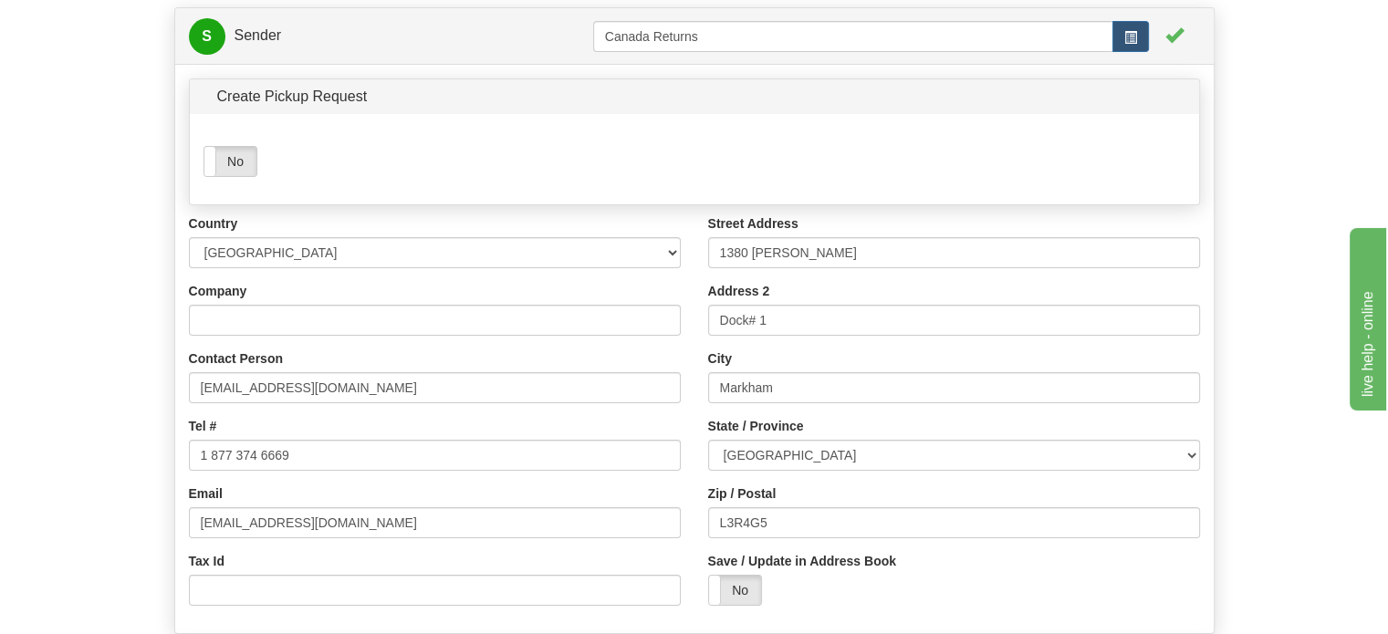 The width and height of the screenshot is (1388, 634). I want to click on input: Sender Id, so click(853, 37).